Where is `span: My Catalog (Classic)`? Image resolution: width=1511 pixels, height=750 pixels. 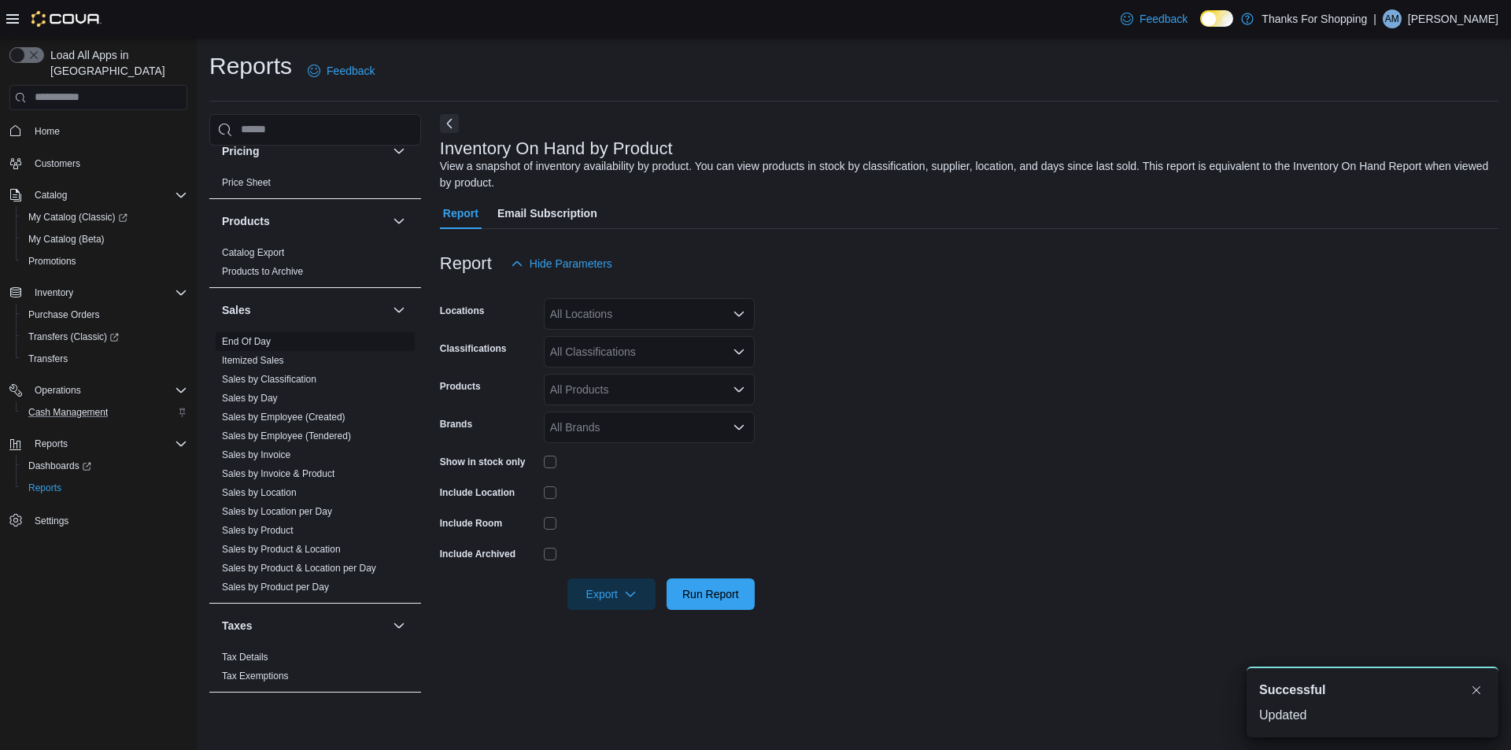 span: My Catalog (Classic) is located at coordinates (78, 217).